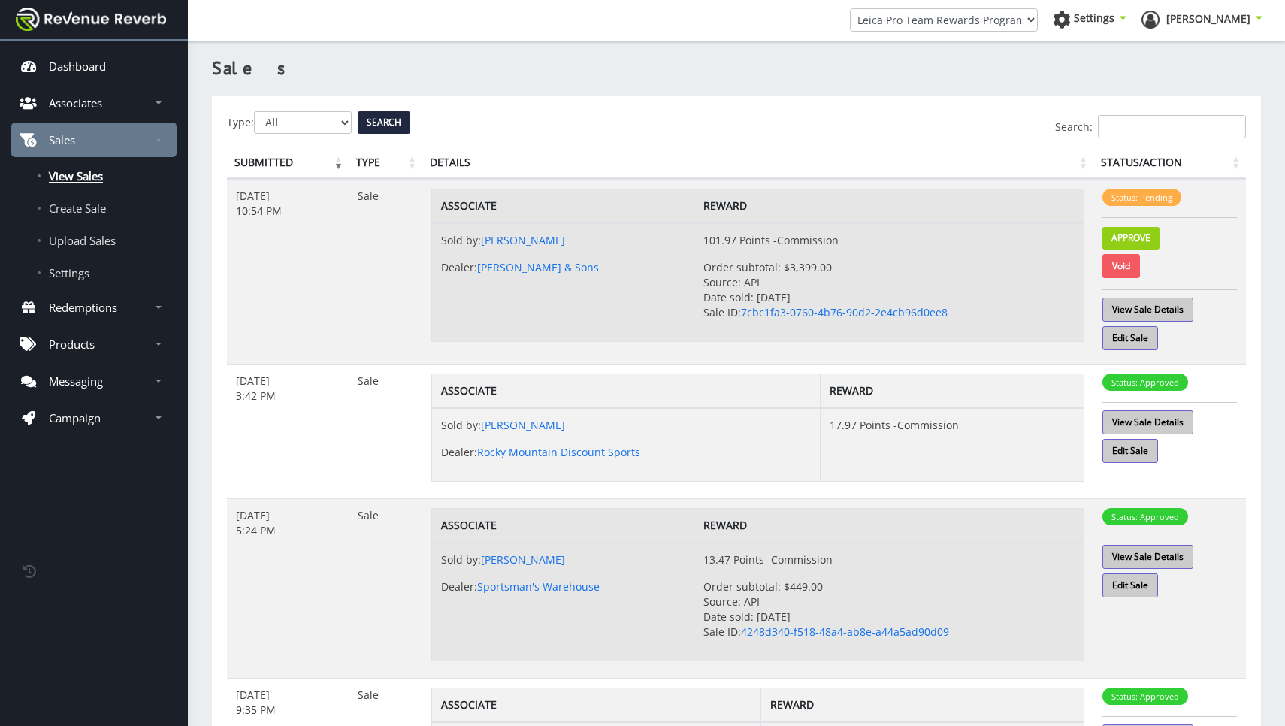 This screenshot has width=1285, height=726. What do you see at coordinates (91, 19) in the screenshot?
I see `img: navbar brand` at bounding box center [91, 19].